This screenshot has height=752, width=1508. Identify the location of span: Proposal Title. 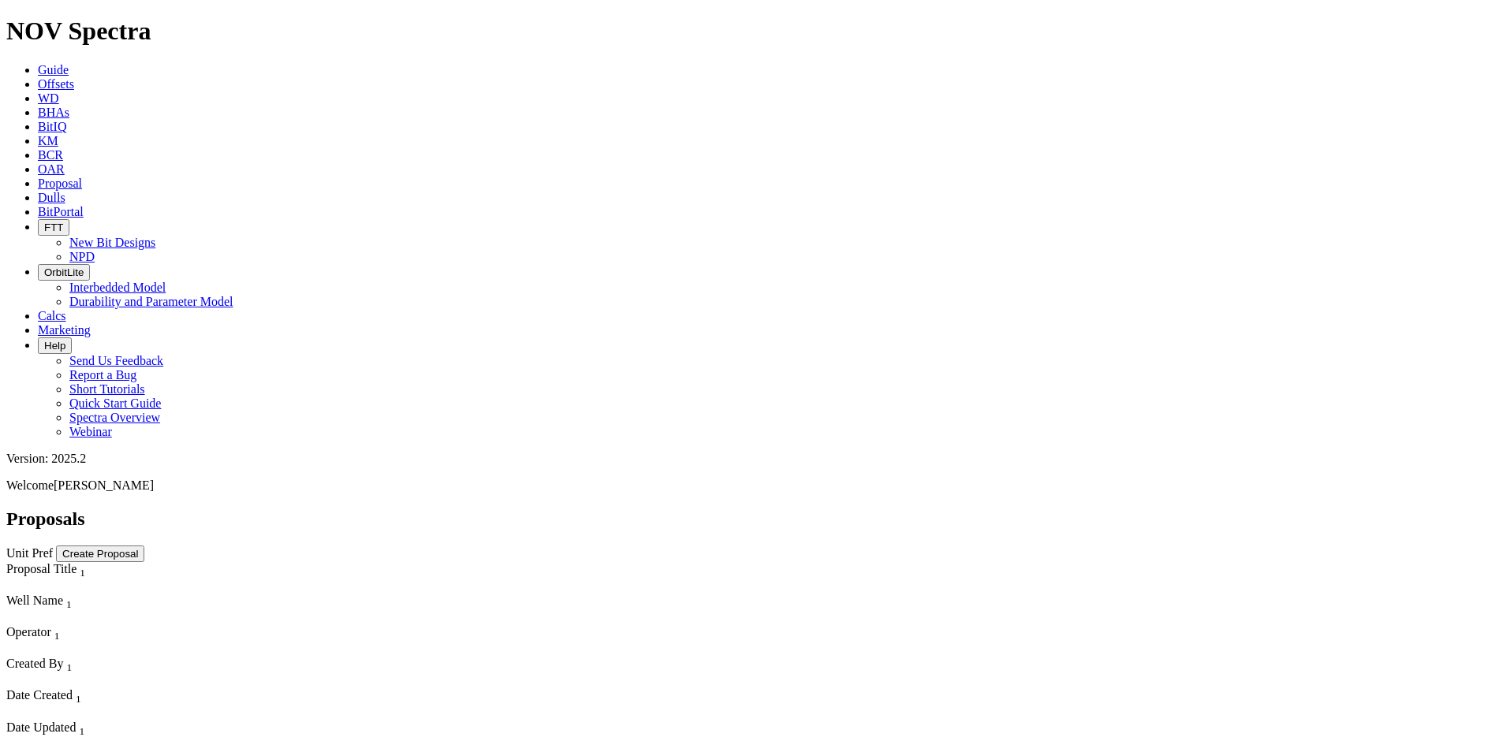
(41, 568).